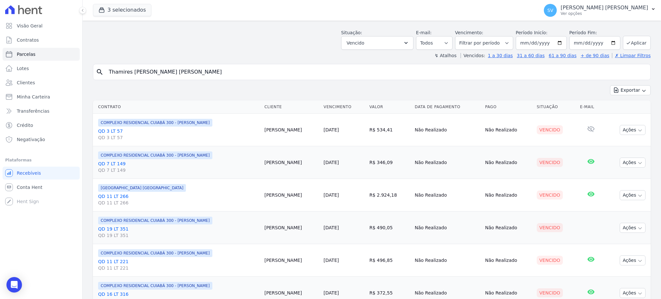 The image size is (661, 299). What do you see at coordinates (41, 187) in the screenshot?
I see `a: Conta Hent` at bounding box center [41, 187].